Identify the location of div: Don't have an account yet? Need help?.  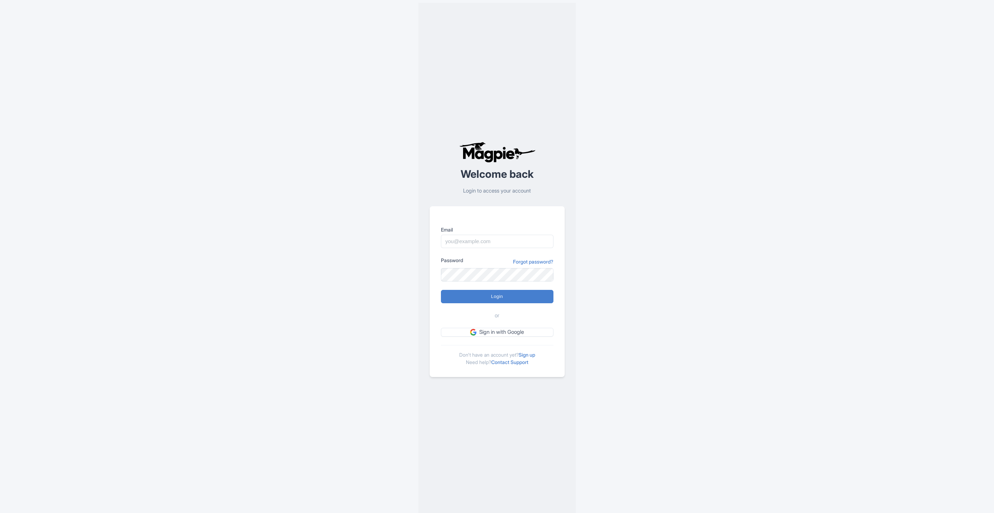
(497, 356).